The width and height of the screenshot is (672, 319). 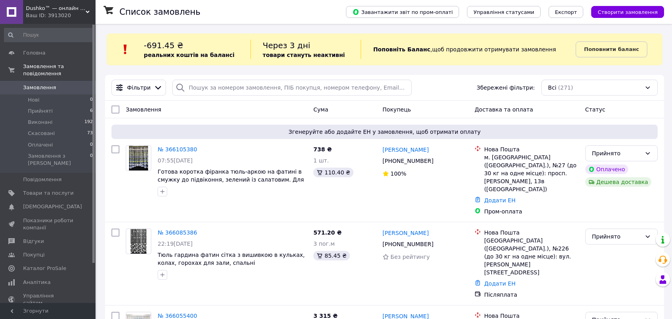 I want to click on span: 100%, so click(x=399, y=174).